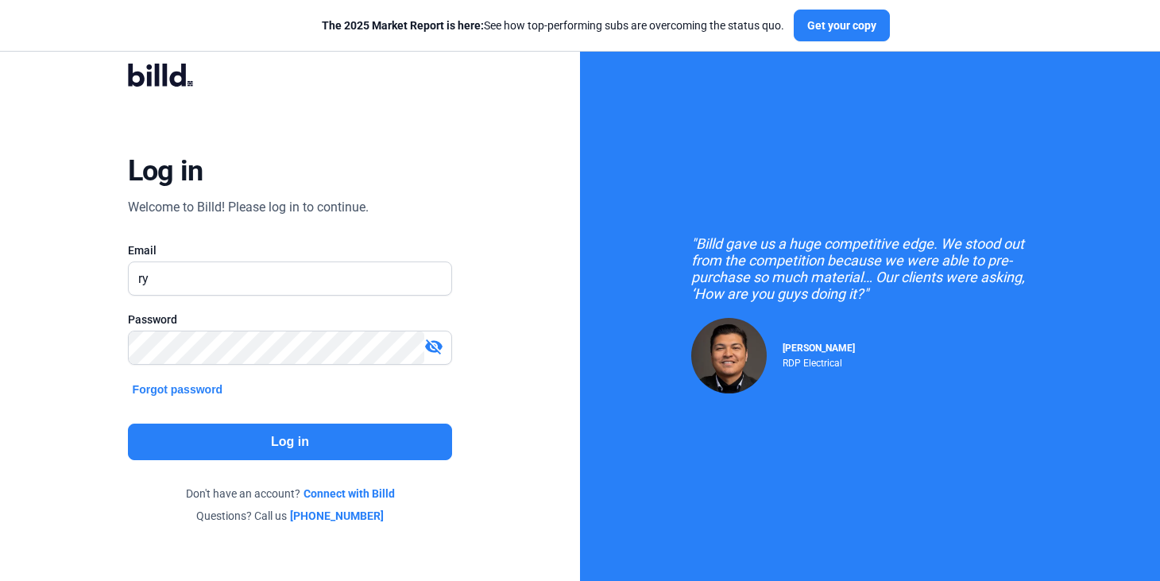  Describe the element at coordinates (290, 442) in the screenshot. I see `button: Log in` at that location.